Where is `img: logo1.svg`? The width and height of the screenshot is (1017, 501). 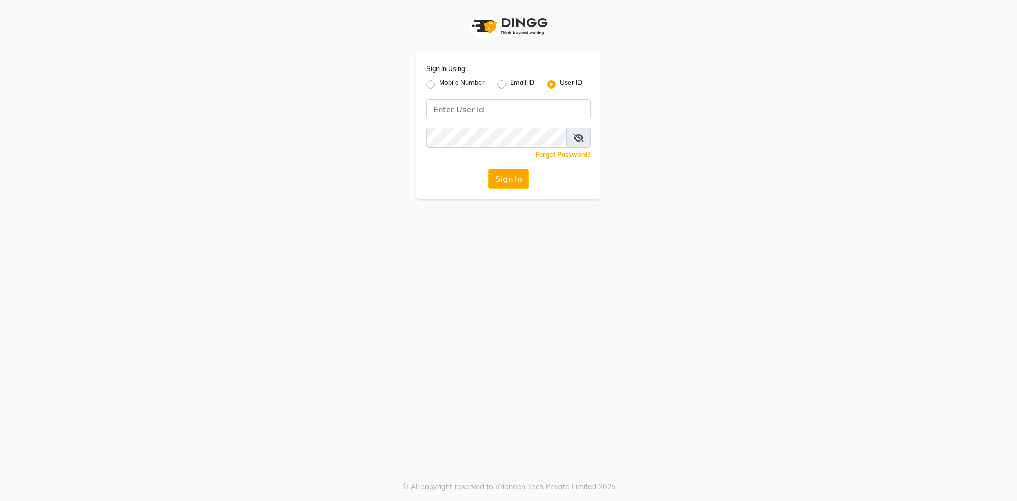
img: logo1.svg is located at coordinates (509, 26).